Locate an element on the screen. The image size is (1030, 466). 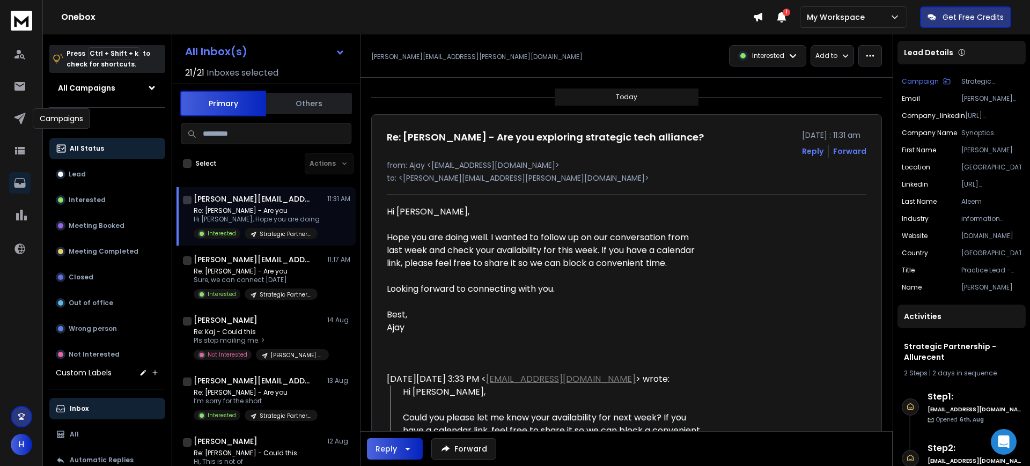
p: name is located at coordinates (911, 287).